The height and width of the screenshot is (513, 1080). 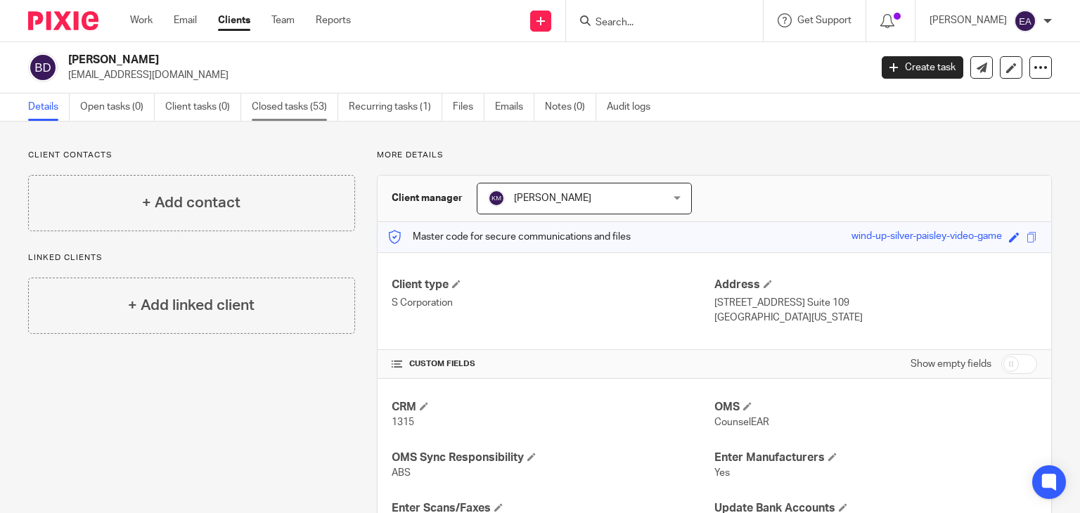 What do you see at coordinates (926, 237) in the screenshot?
I see `div: wind-up-silver-paisley-video-game` at bounding box center [926, 237].